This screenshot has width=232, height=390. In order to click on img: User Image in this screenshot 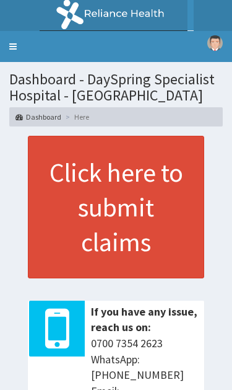, I will do `click(215, 43)`.